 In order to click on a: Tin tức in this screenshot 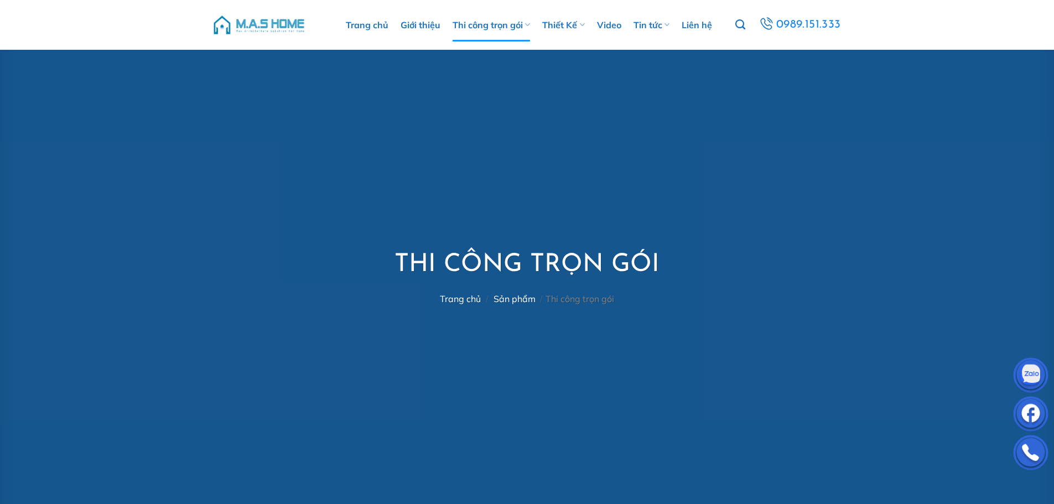, I will do `click(651, 25)`.